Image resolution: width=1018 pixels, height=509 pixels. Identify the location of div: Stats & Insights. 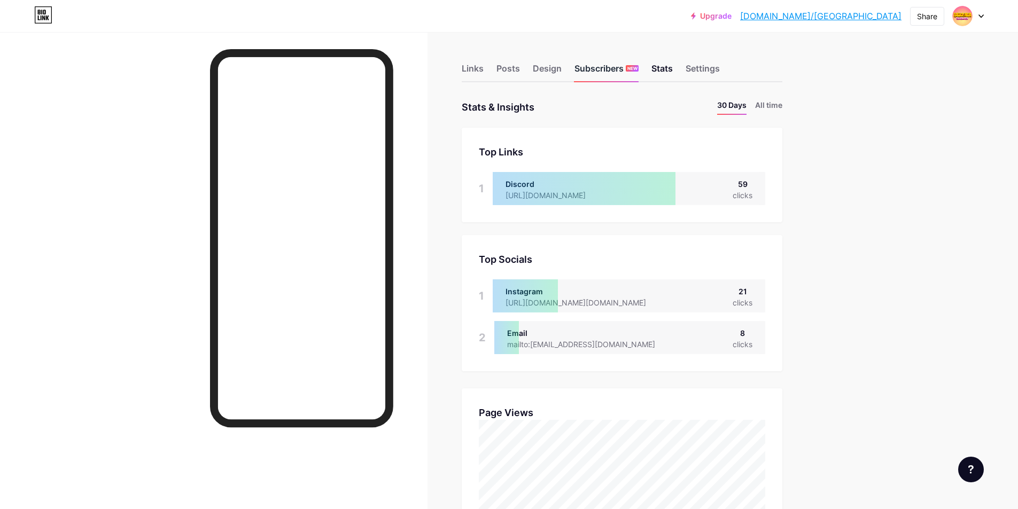
(498, 107).